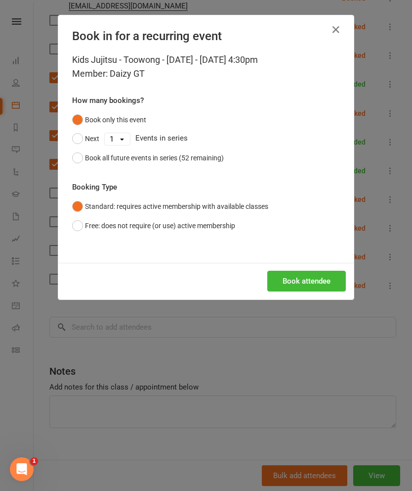 The width and height of the screenshot is (412, 491). What do you see at coordinates (34, 461) in the screenshot?
I see `span: 1` at bounding box center [34, 461].